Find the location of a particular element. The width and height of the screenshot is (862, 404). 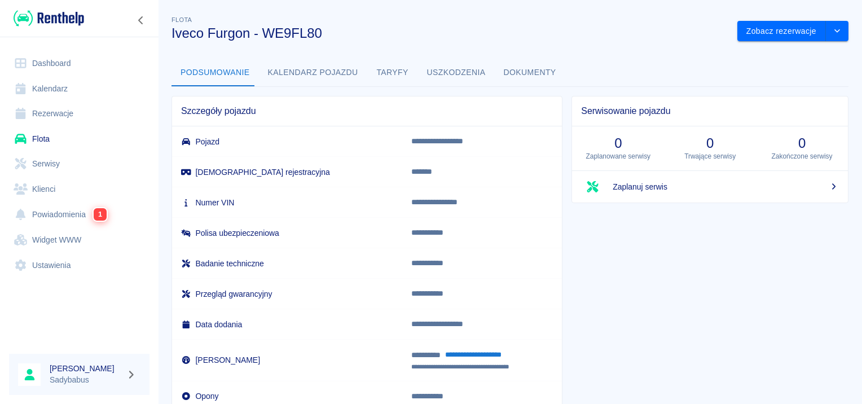

span: Serwisowanie pojazdu is located at coordinates (710, 111).